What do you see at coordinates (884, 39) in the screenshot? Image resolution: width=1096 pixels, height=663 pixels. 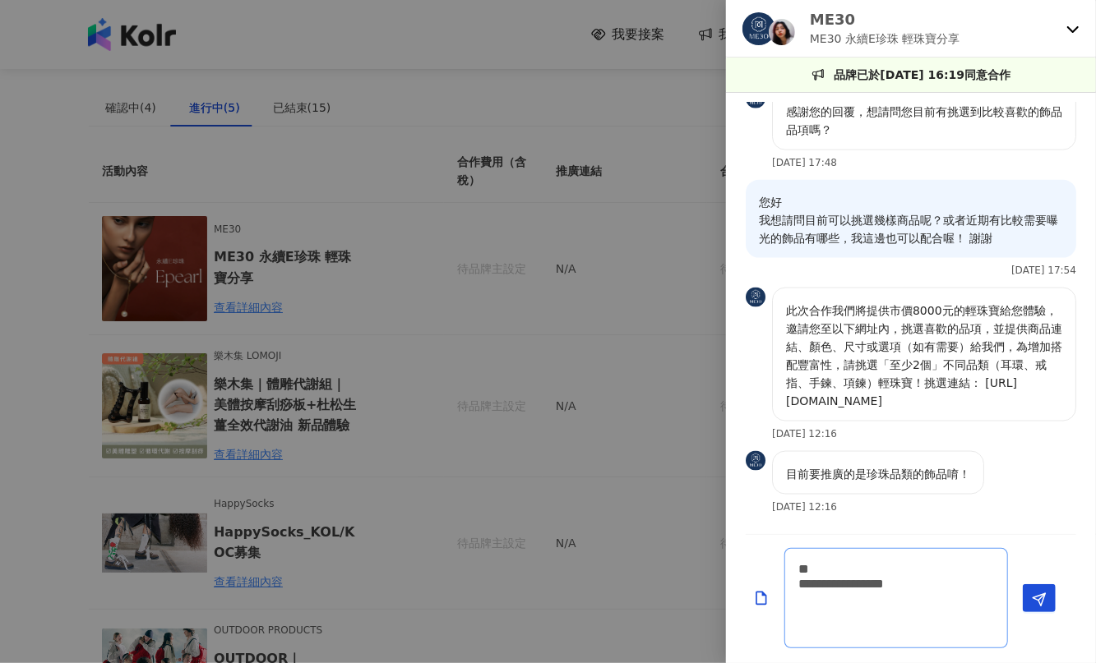 I see `p: ME30 永續E珍珠 輕珠寶分享` at bounding box center [884, 39].